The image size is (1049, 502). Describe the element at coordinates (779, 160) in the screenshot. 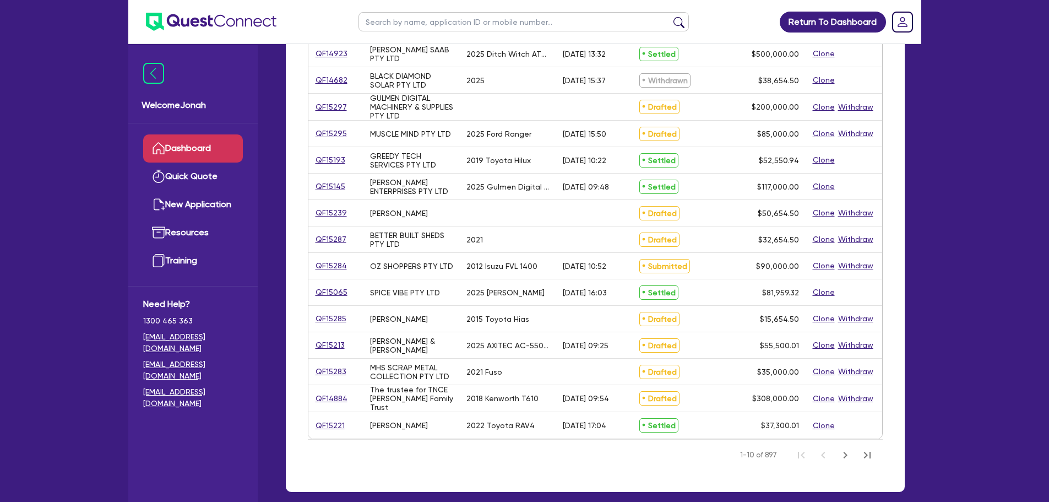

I see `span: $52,550.94` at that location.